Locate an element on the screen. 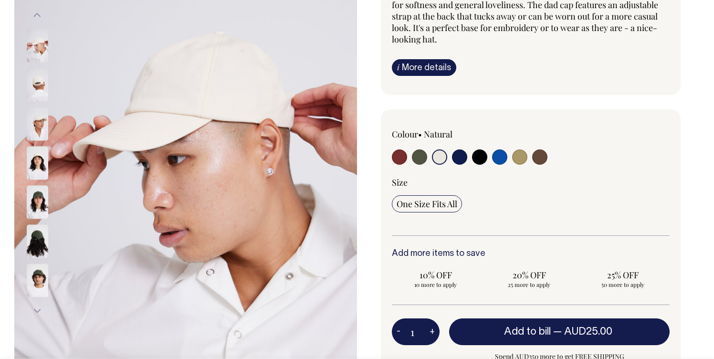 This screenshot has height=359, width=714. span: 25 more to apply is located at coordinates (529, 284).